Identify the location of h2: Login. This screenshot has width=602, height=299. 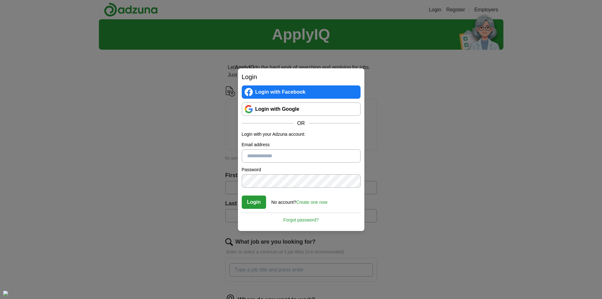
(301, 77).